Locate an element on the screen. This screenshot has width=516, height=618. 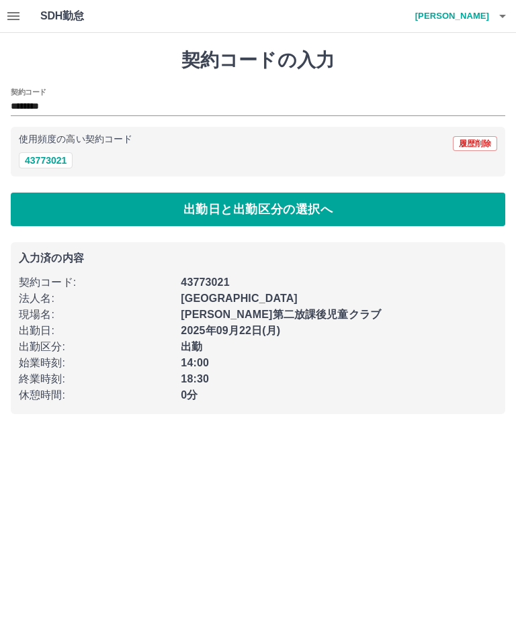
button: 出勤日と出勤区分の選択へ is located at coordinates (258, 209).